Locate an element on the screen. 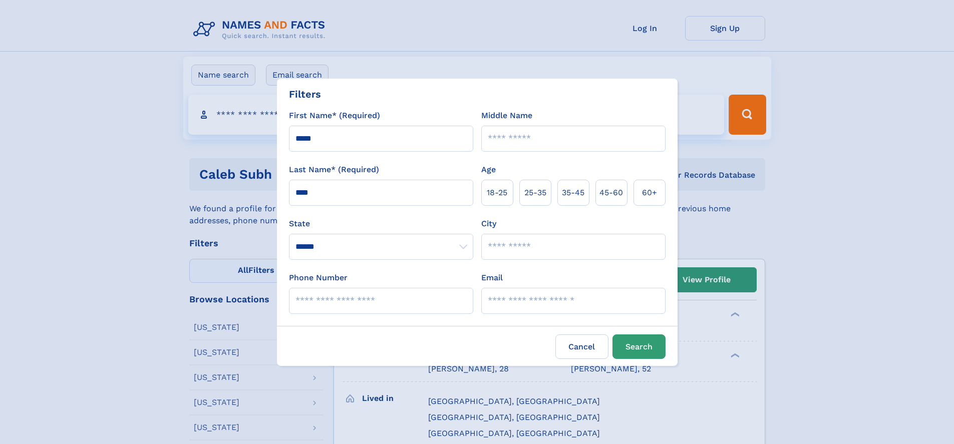  label: Email is located at coordinates (492, 278).